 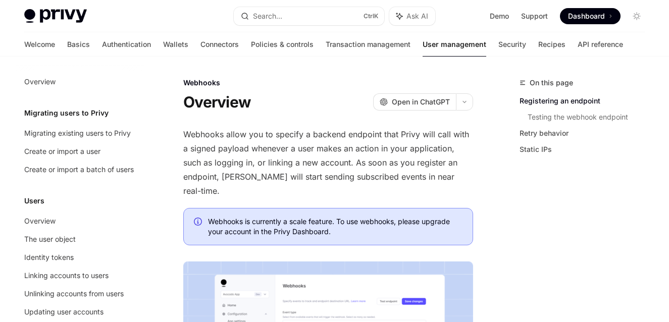 What do you see at coordinates (126, 44) in the screenshot?
I see `a: Authentication` at bounding box center [126, 44].